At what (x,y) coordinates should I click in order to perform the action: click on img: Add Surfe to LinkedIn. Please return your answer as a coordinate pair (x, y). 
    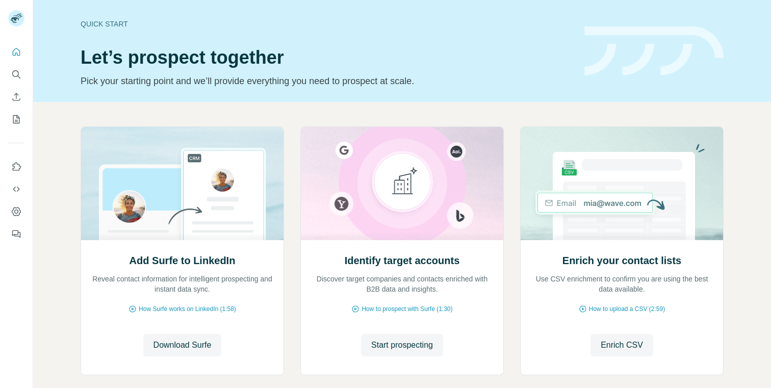
    Looking at the image, I should click on (182, 184).